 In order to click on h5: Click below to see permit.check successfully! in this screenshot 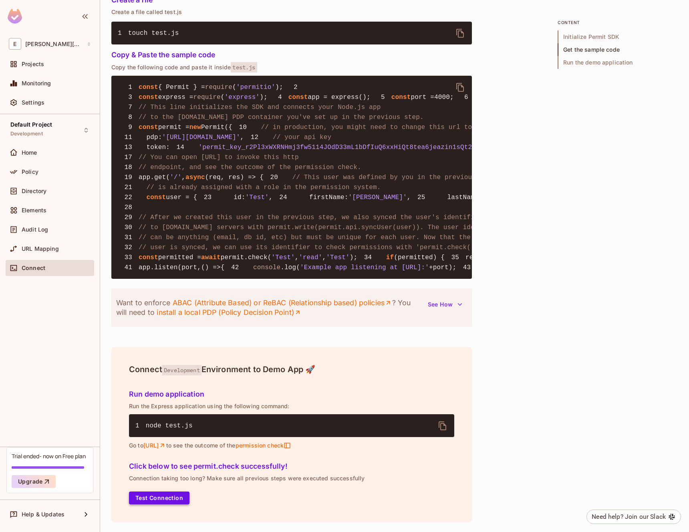, I will do `click(291, 466)`.